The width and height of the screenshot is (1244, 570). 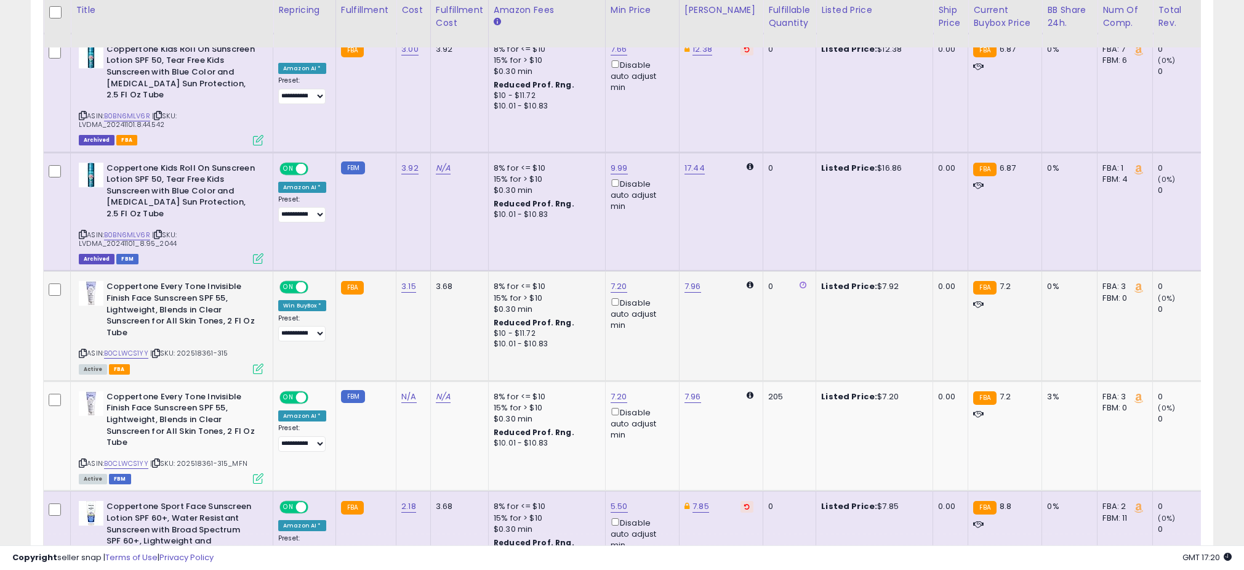 I want to click on div: $16.86, so click(x=873, y=168).